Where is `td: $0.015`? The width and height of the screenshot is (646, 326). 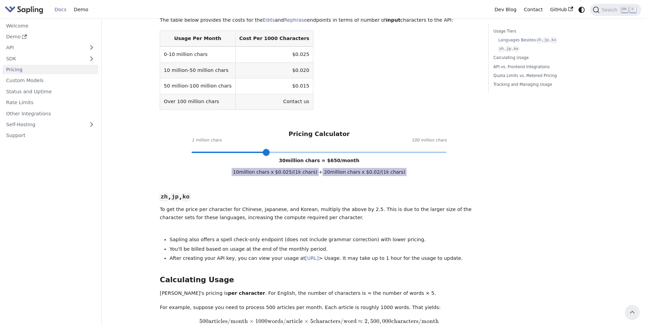 td: $0.015 is located at coordinates (274, 86).